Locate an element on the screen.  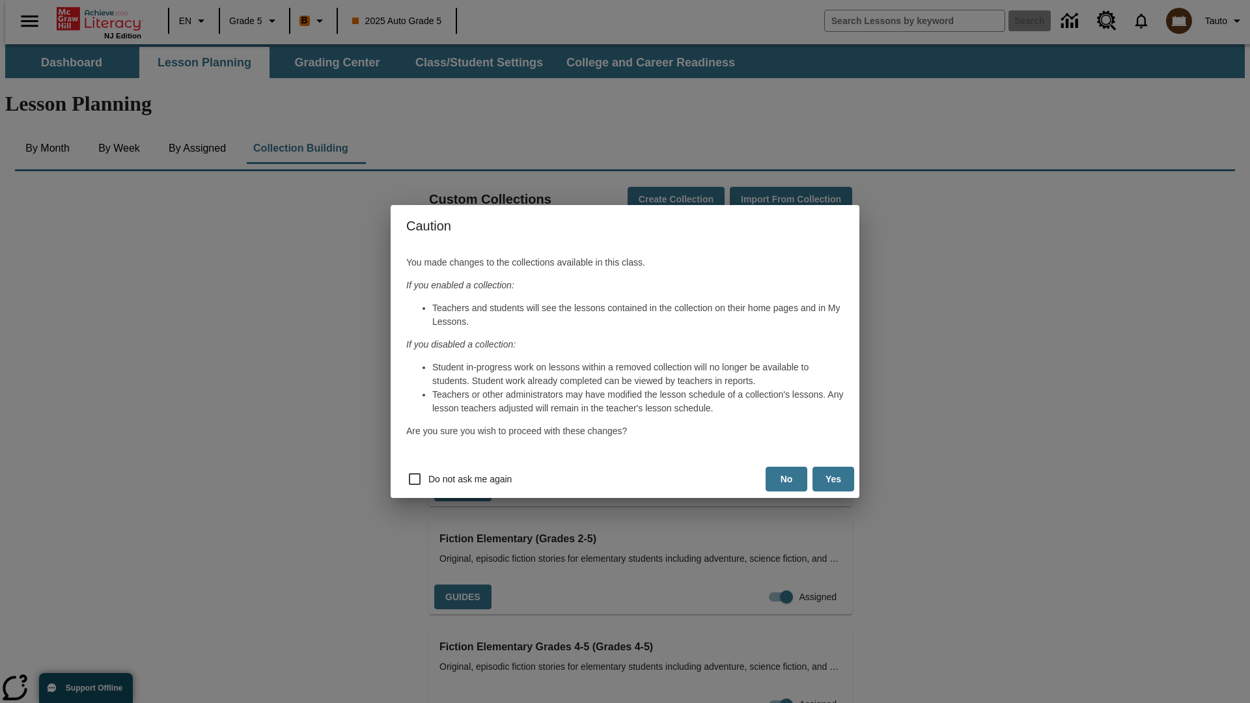
span: Do not ask me again is located at coordinates (470, 479).